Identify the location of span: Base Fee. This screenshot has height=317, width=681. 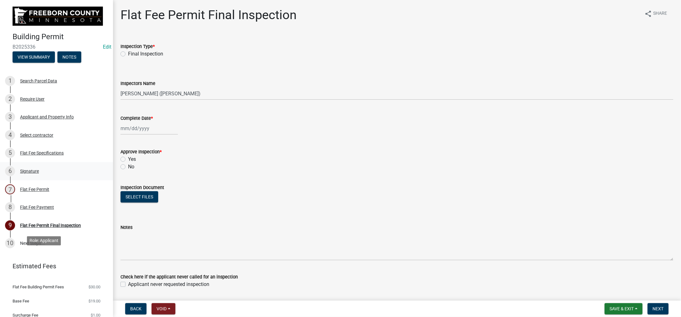
(21, 301).